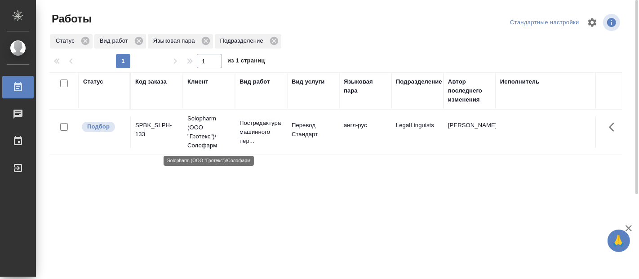 This screenshot has width=639, height=279. Describe the element at coordinates (613, 22) in the screenshot. I see `span: Посмотреть информацию` at that location.